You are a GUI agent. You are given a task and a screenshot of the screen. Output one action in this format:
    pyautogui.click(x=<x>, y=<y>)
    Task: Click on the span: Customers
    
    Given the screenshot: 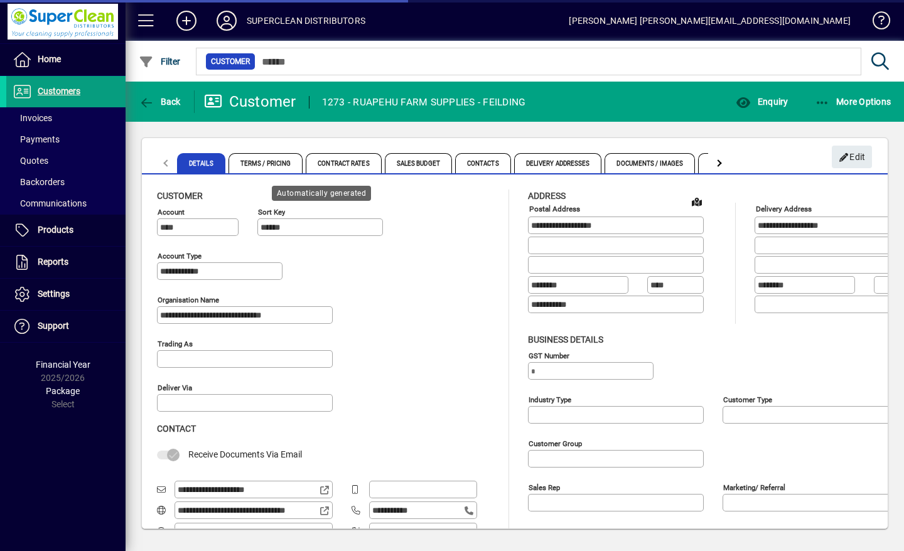 What is the action you would take?
    pyautogui.click(x=59, y=91)
    